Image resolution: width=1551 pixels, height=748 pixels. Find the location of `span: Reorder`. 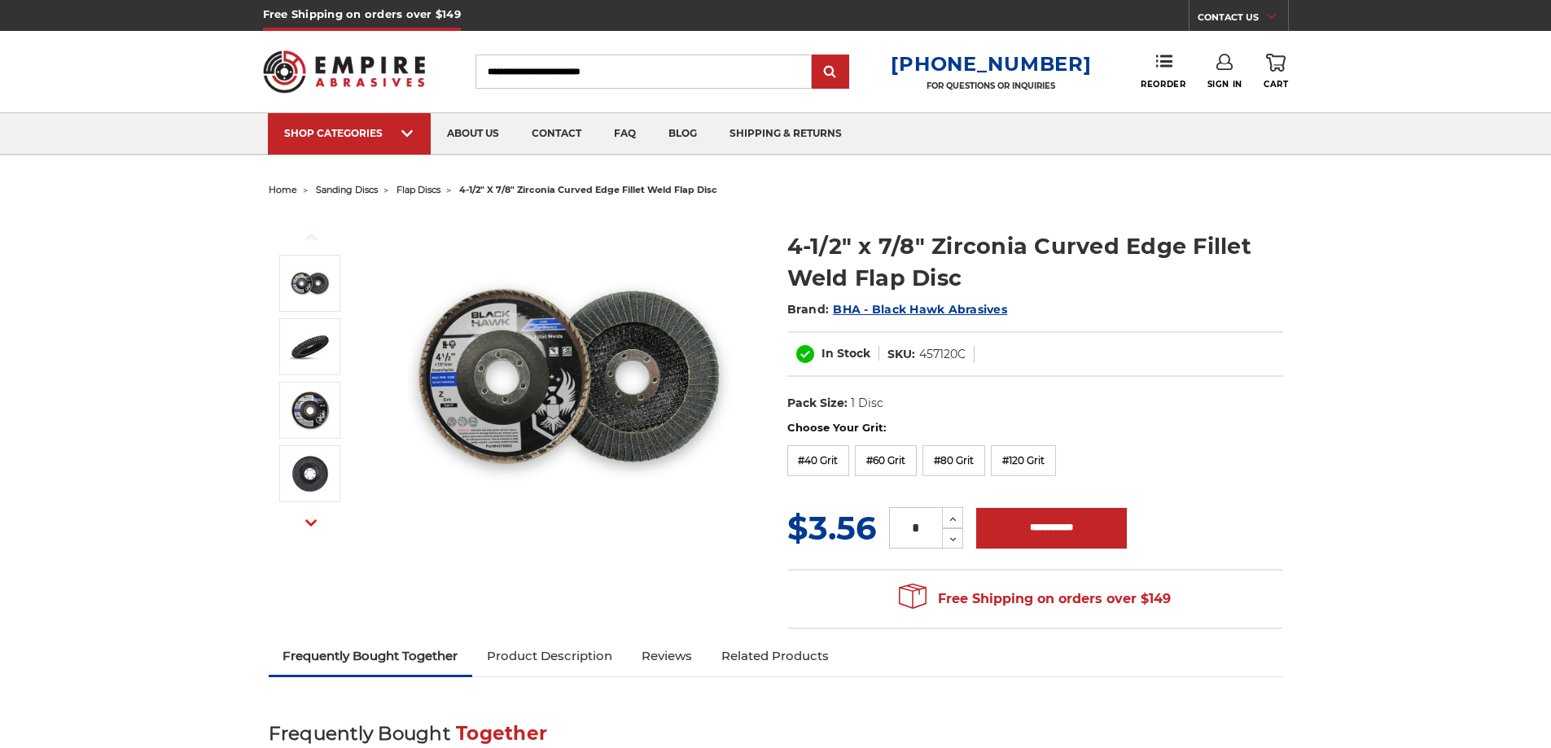

span: Reorder is located at coordinates (1163, 84).